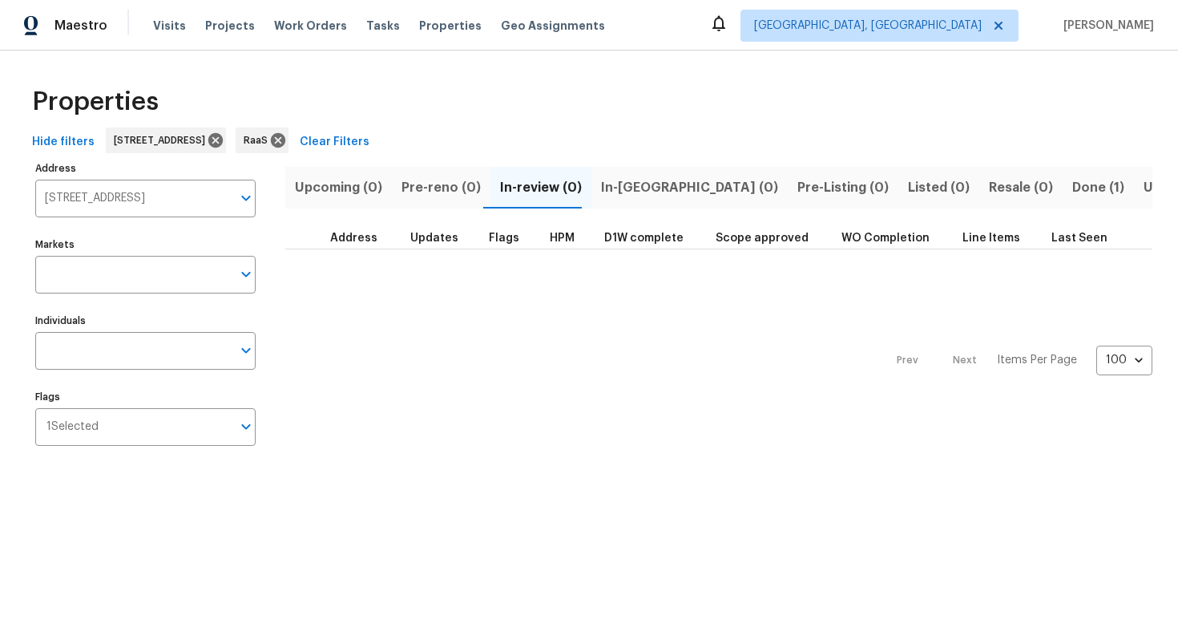 The height and width of the screenshot is (640, 1178). Describe the element at coordinates (762, 238) in the screenshot. I see `span: Scope approved` at that location.